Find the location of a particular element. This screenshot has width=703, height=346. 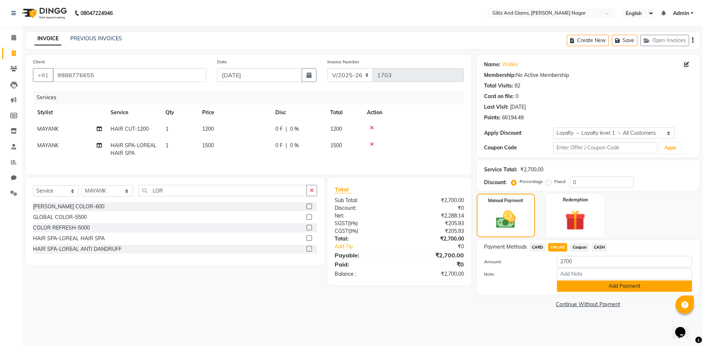

label: Client is located at coordinates (39, 62).